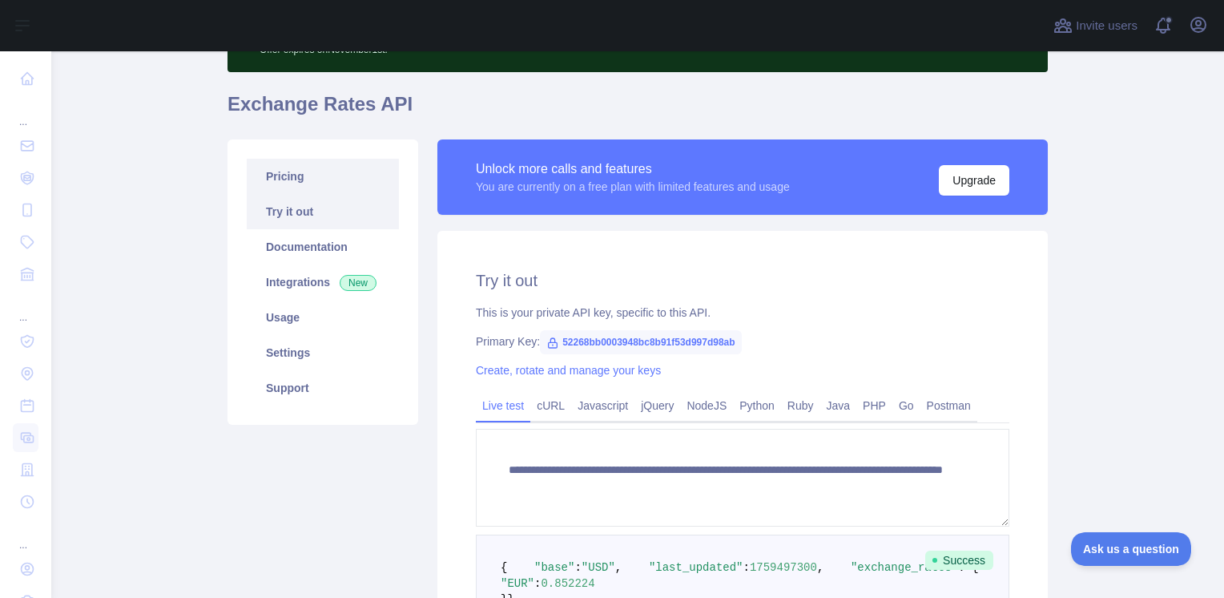 This screenshot has height=598, width=1224. What do you see at coordinates (959, 560) in the screenshot?
I see `span: Success` at bounding box center [959, 560].